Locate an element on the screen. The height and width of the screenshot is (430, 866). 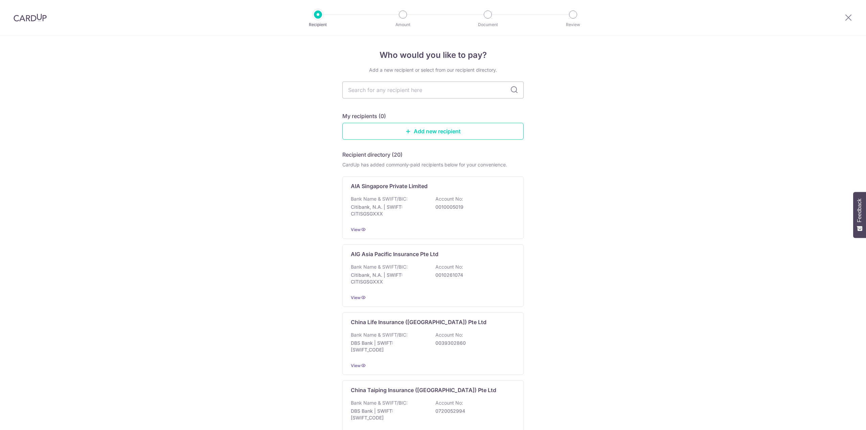
div: CardUp has added commonly-paid recipients below for your convenience. is located at coordinates (433, 165).